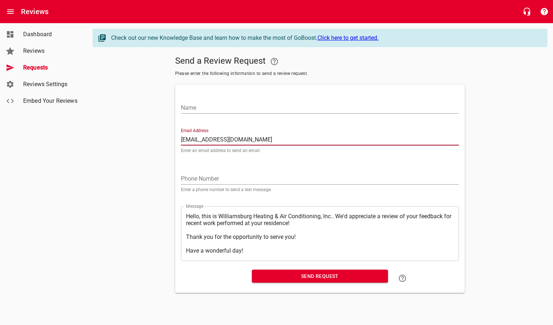 The image size is (553, 325). Describe the element at coordinates (320, 276) in the screenshot. I see `button: Send Request` at that location.